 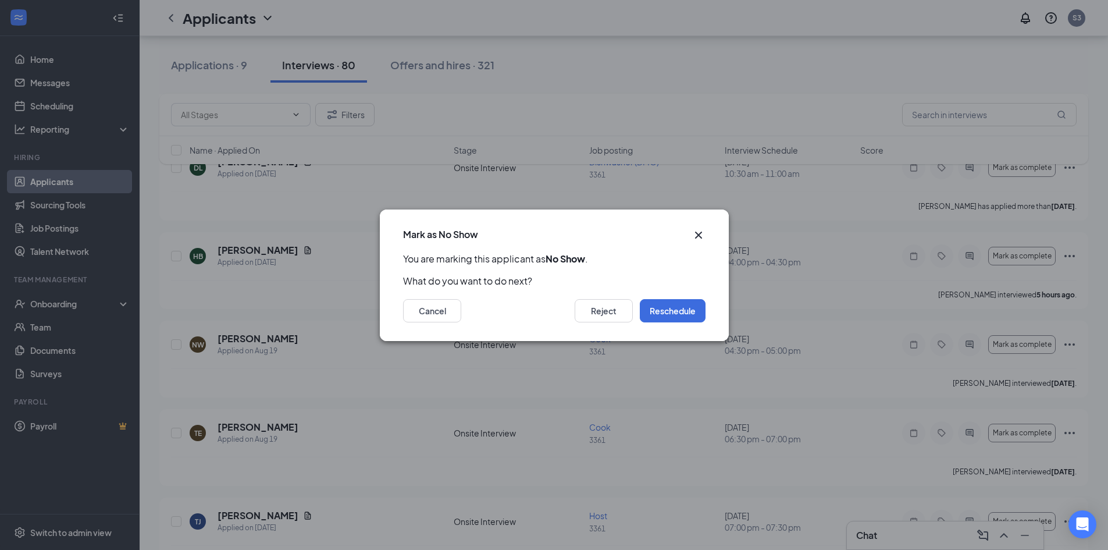 What do you see at coordinates (432, 311) in the screenshot?
I see `button: Cancel` at bounding box center [432, 311].